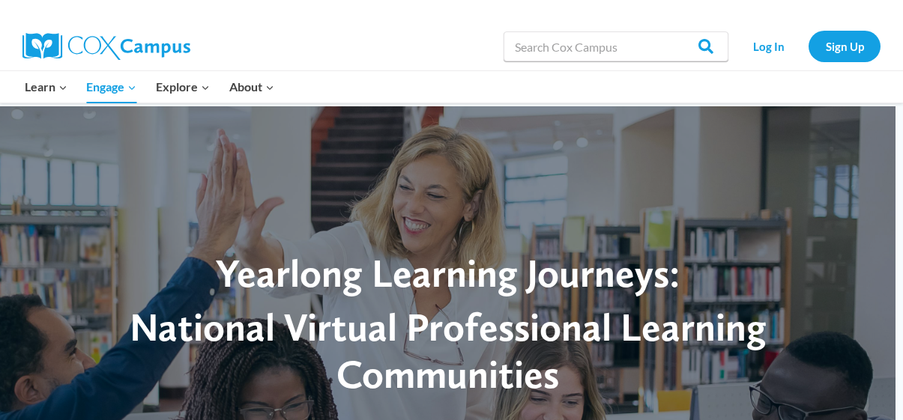 The image size is (903, 420). I want to click on span: Yearlong Learning Journeys:, so click(447, 273).